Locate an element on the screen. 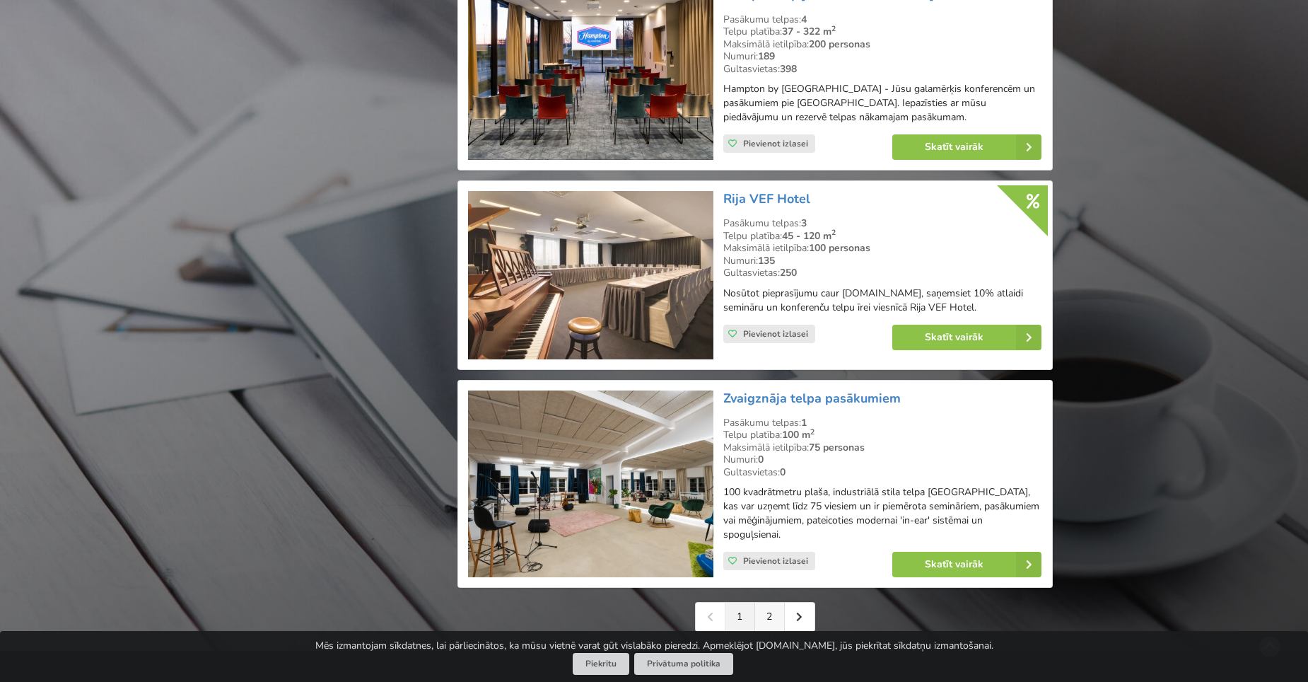  a: Industriālā stila telpa | Rīga | Zvaigznāja telpa pasākumiem is located at coordinates (590, 484).